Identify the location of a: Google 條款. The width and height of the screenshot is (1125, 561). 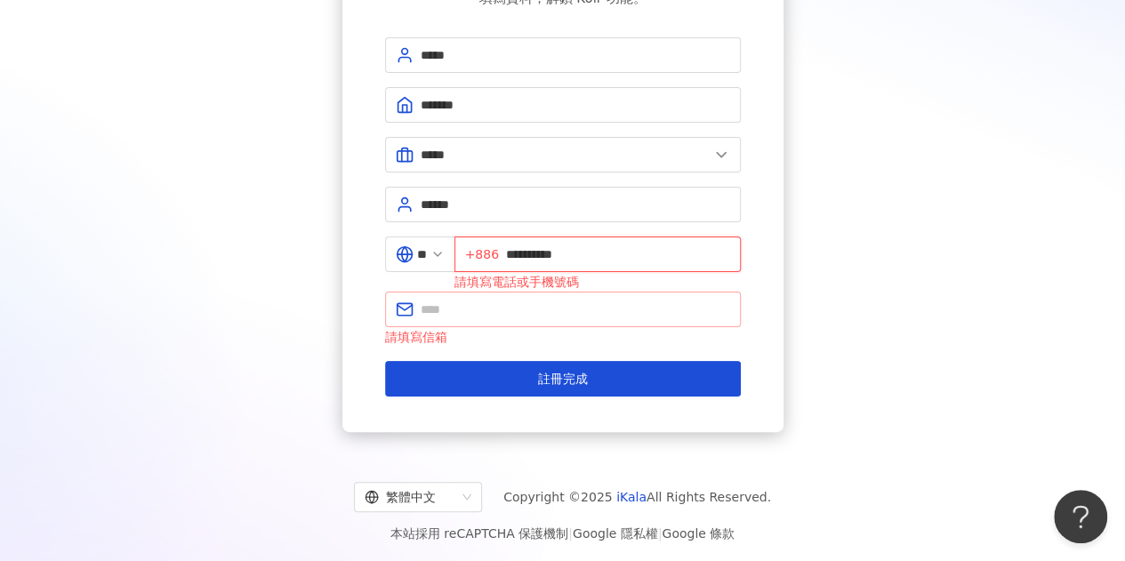
(698, 533).